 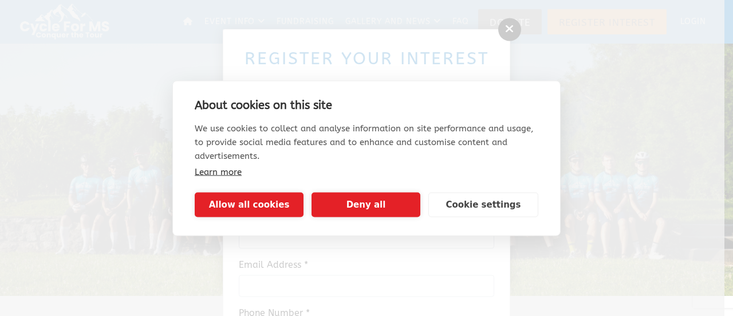 I want to click on button: Allow all cookies, so click(x=249, y=204).